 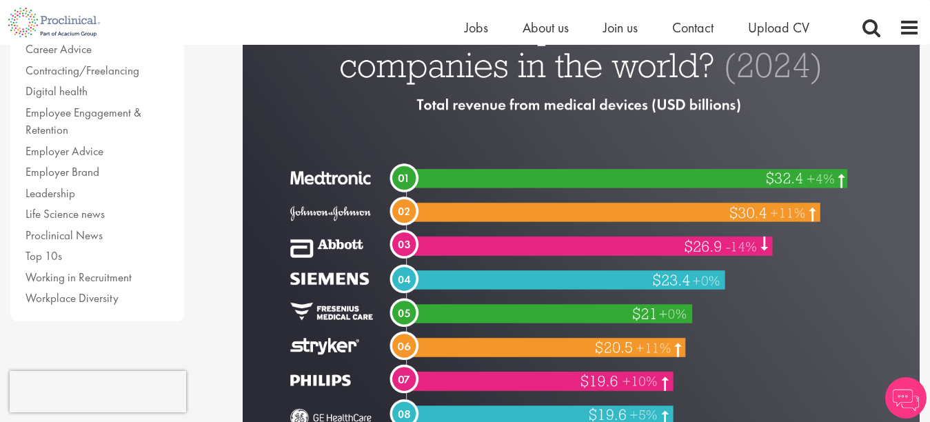 I want to click on a: Career Advice, so click(x=59, y=49).